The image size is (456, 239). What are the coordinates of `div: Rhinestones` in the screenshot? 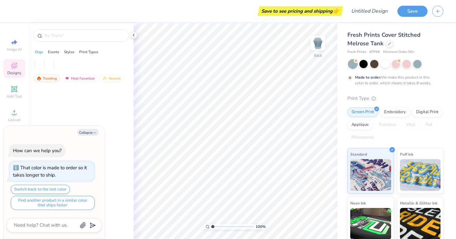 It's located at (363, 138).